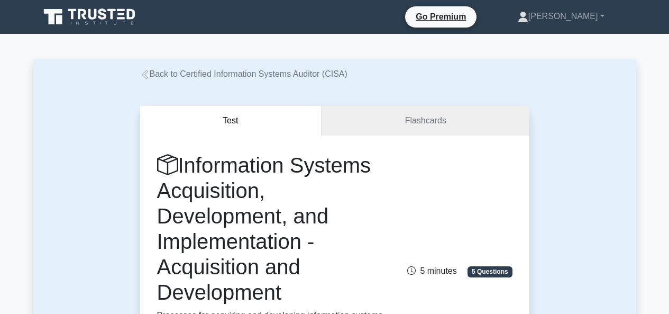 Image resolution: width=669 pixels, height=314 pixels. What do you see at coordinates (244, 74) in the screenshot?
I see `a: Back to Certified Information Systems Auditor (CISA)` at bounding box center [244, 74].